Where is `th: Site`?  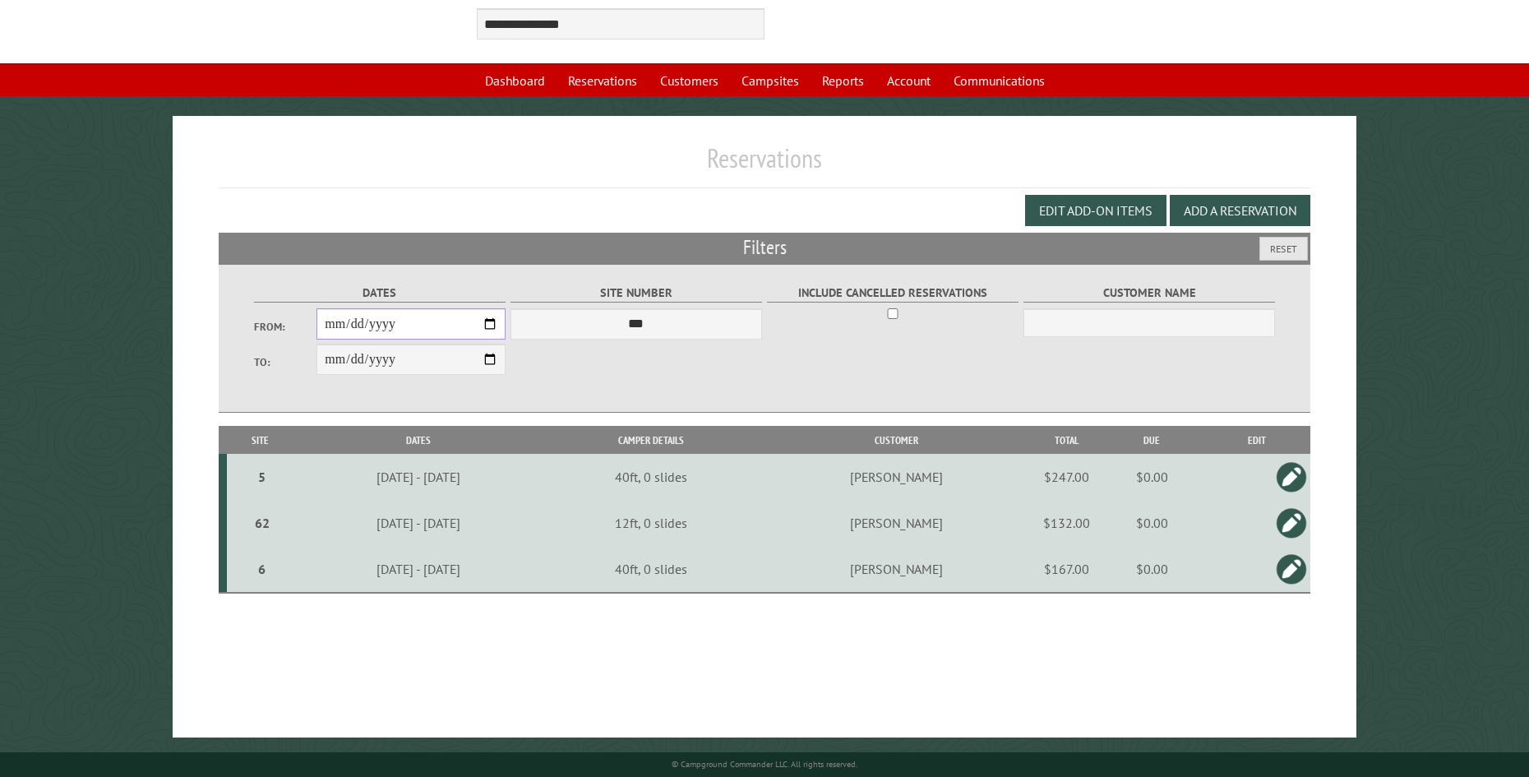 th: Site is located at coordinates (261, 440).